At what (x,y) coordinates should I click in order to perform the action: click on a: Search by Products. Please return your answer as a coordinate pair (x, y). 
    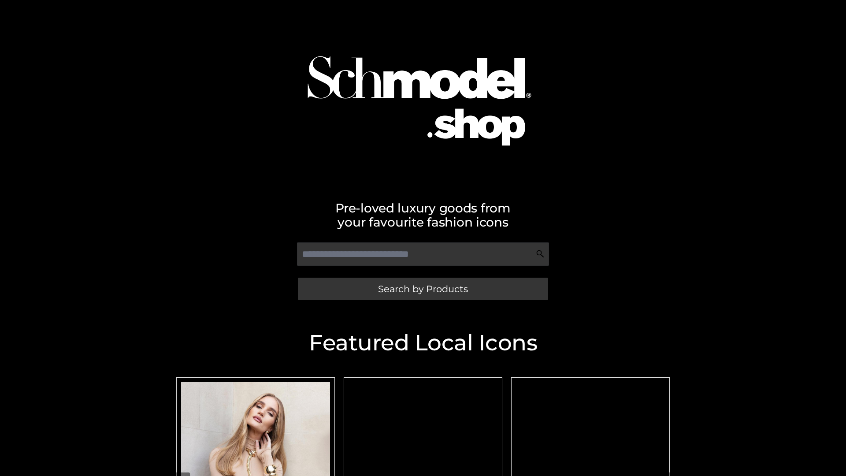
    Looking at the image, I should click on (423, 289).